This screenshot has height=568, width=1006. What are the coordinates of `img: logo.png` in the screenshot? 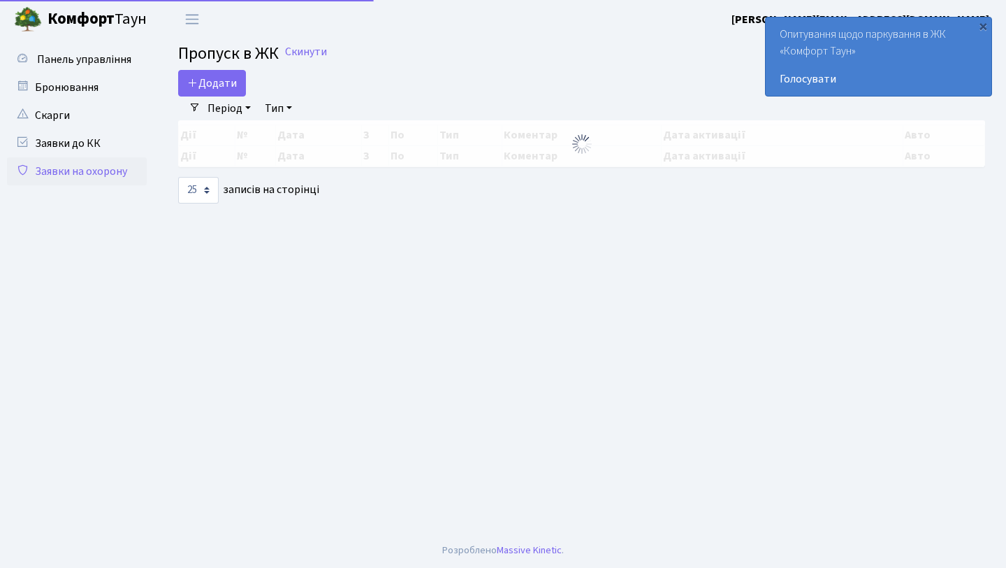 It's located at (28, 20).